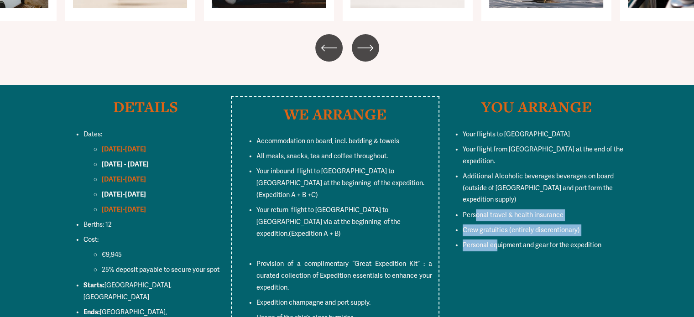 This screenshot has height=317, width=694. Describe the element at coordinates (335, 114) in the screenshot. I see `strong: WE ARRANGE` at that location.